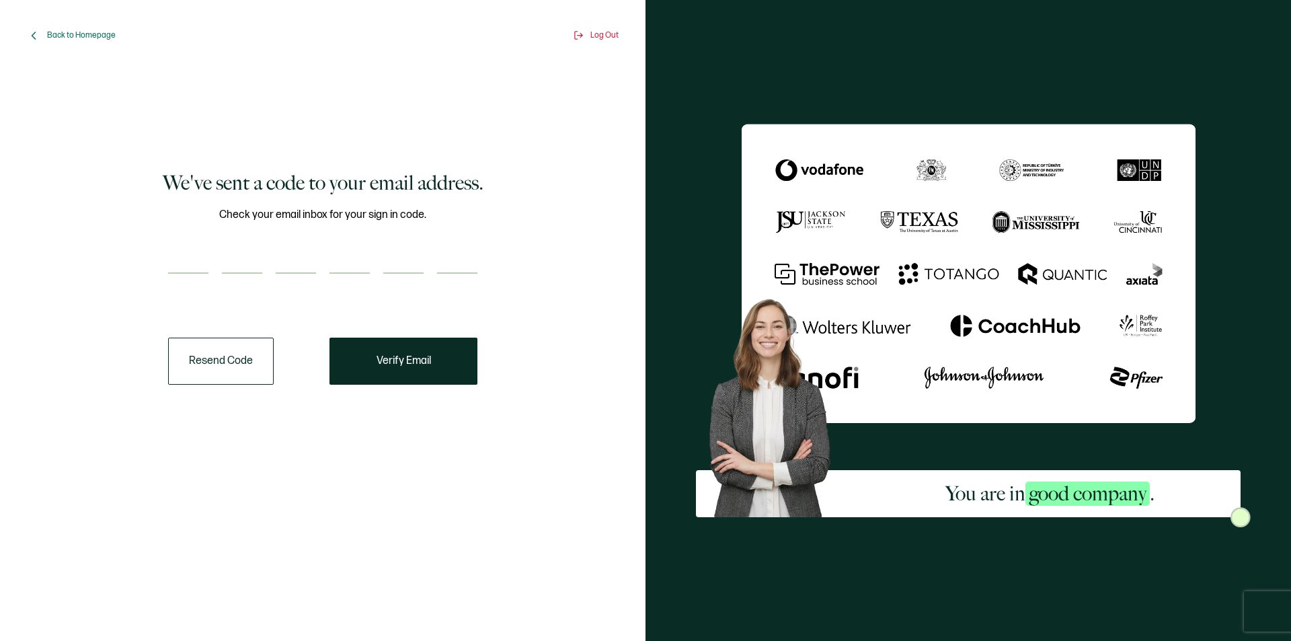 The width and height of the screenshot is (1291, 641). What do you see at coordinates (604, 35) in the screenshot?
I see `span: Log Out` at bounding box center [604, 35].